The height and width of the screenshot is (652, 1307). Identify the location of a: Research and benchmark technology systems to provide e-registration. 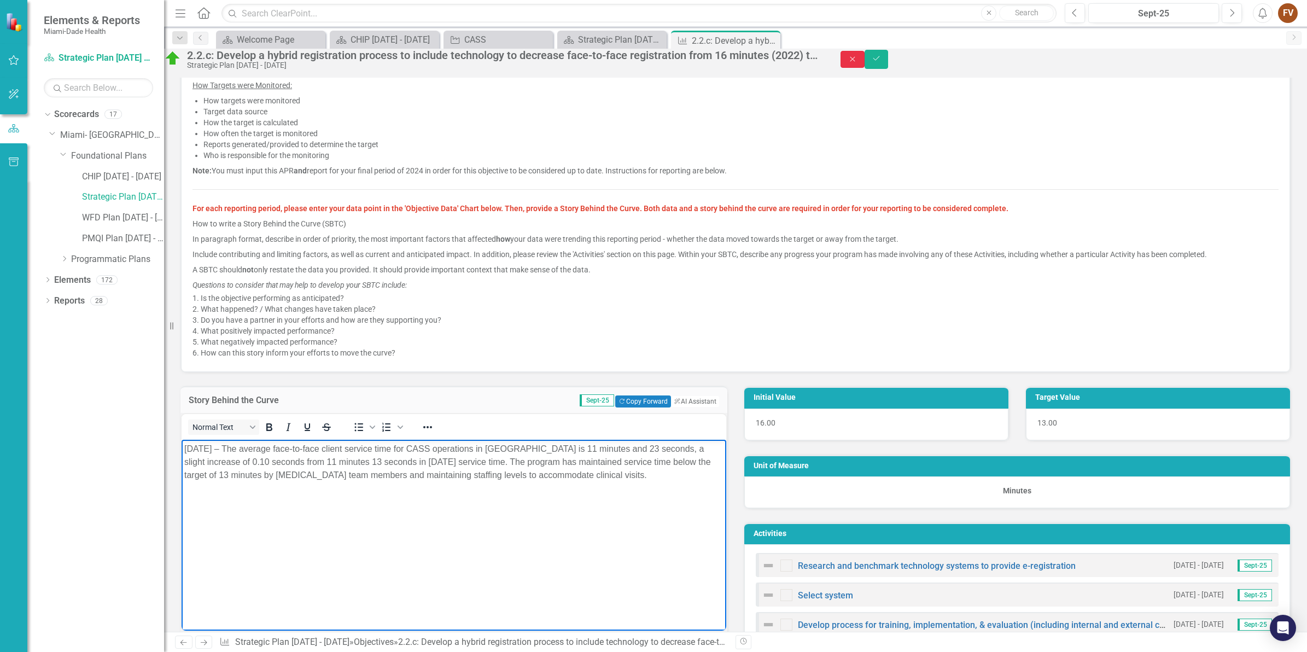
(937, 566).